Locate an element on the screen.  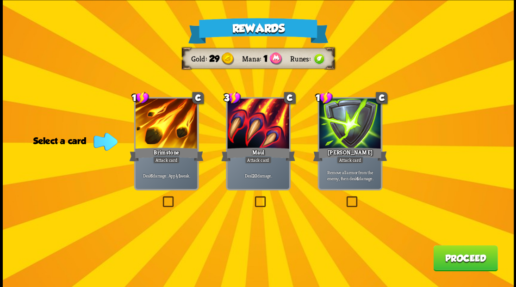
b: 1 is located at coordinates (179, 175).